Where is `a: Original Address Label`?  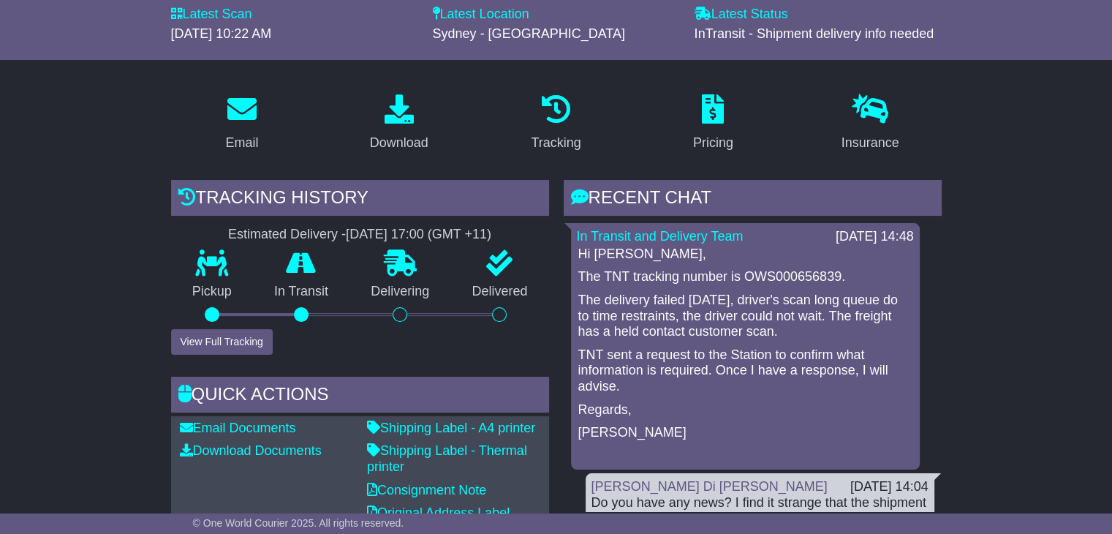 a: Original Address Label is located at coordinates (438, 513).